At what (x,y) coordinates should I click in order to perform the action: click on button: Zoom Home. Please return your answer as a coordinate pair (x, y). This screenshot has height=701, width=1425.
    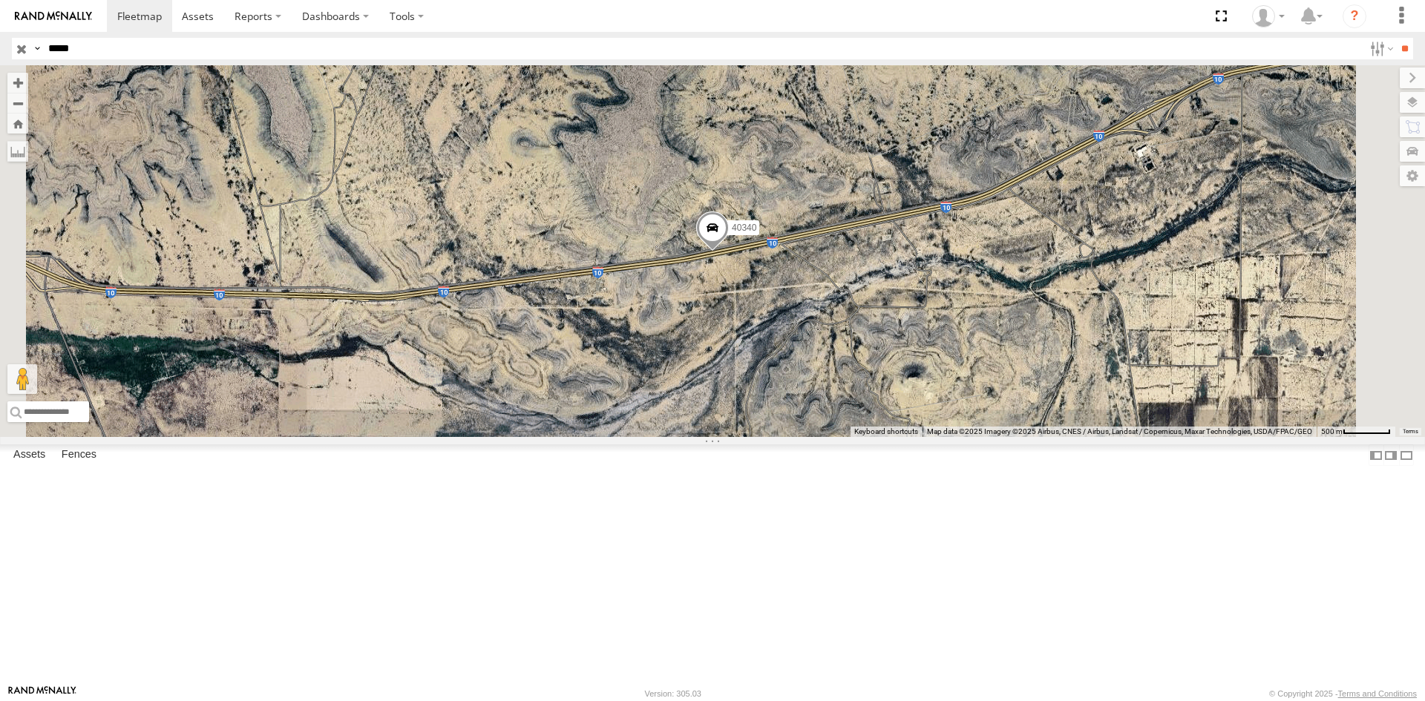
    Looking at the image, I should click on (18, 123).